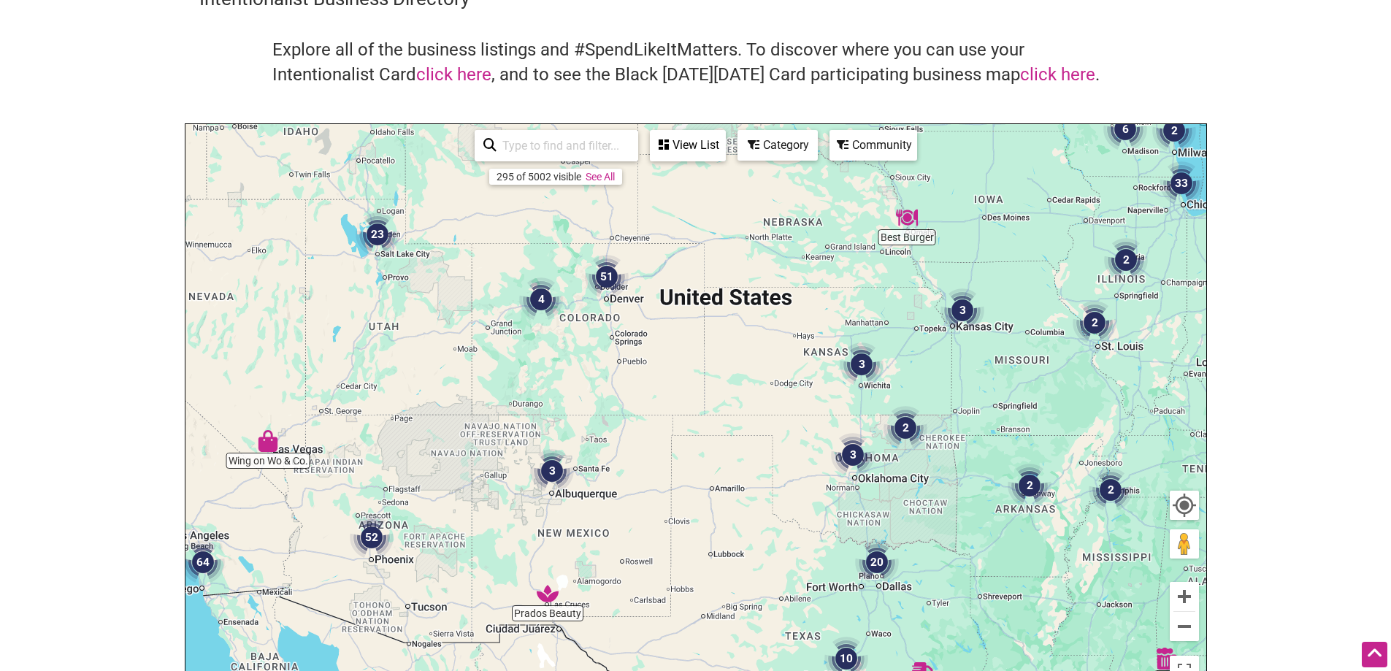  I want to click on div: Filter by Community, so click(873, 145).